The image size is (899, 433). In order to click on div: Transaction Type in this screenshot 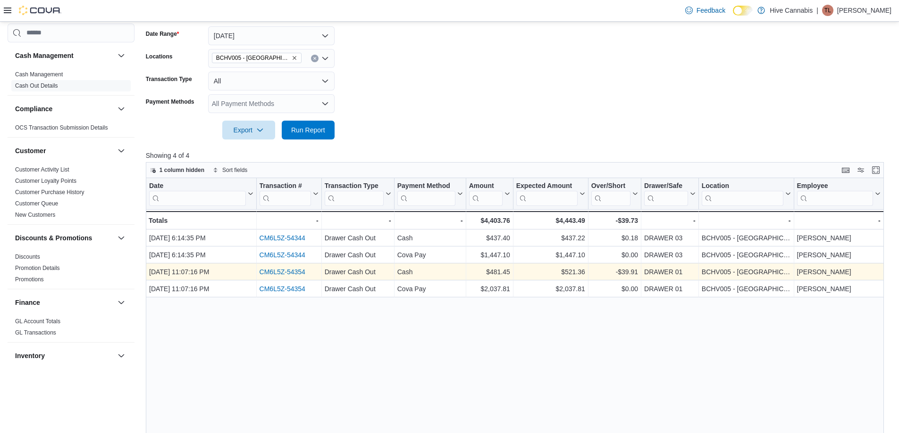, I will do `click(353, 186)`.